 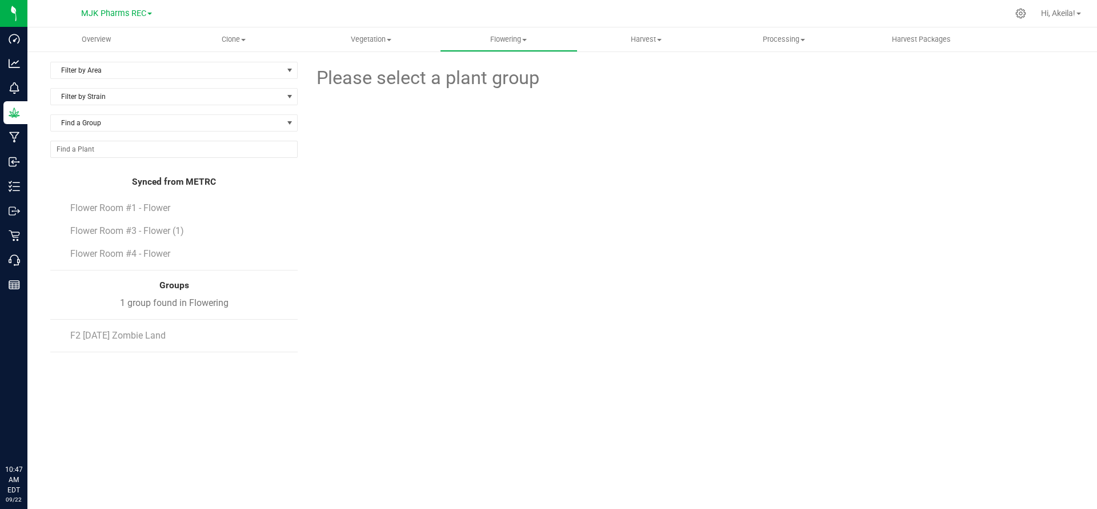 What do you see at coordinates (14, 235) in the screenshot?
I see `inline-svg: Retail` at bounding box center [14, 235].